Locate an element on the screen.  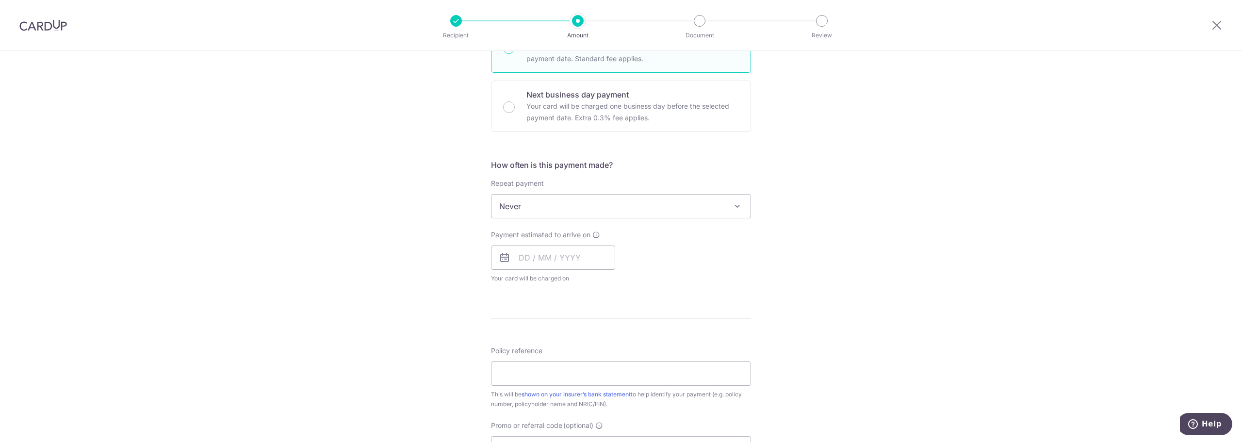
label: Policy reference is located at coordinates (517, 351).